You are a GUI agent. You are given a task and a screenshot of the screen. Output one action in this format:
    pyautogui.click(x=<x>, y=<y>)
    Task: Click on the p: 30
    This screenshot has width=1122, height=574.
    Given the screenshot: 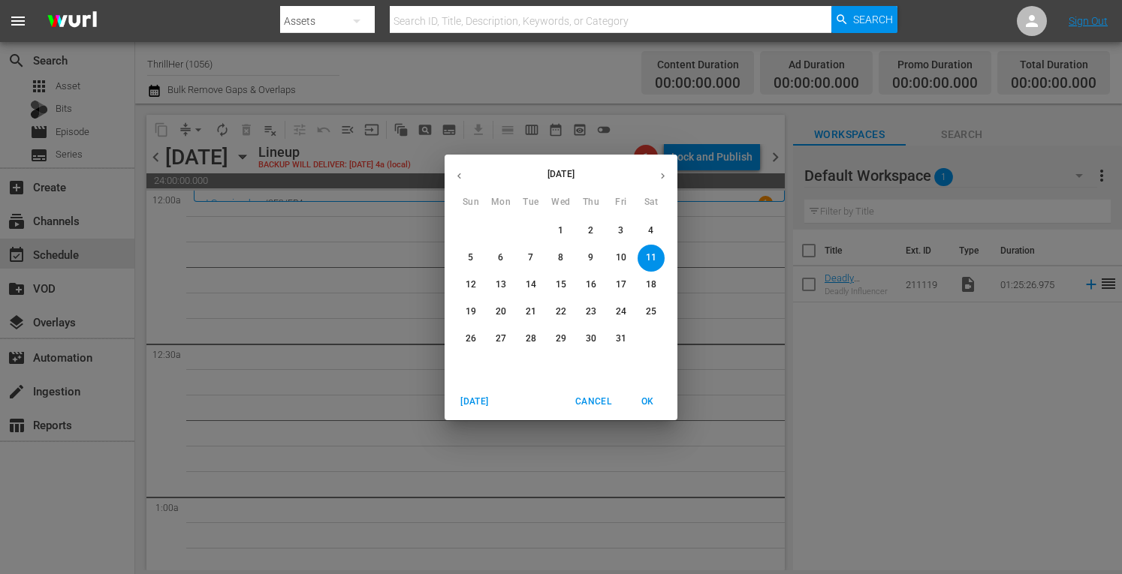 What is the action you would take?
    pyautogui.click(x=591, y=339)
    